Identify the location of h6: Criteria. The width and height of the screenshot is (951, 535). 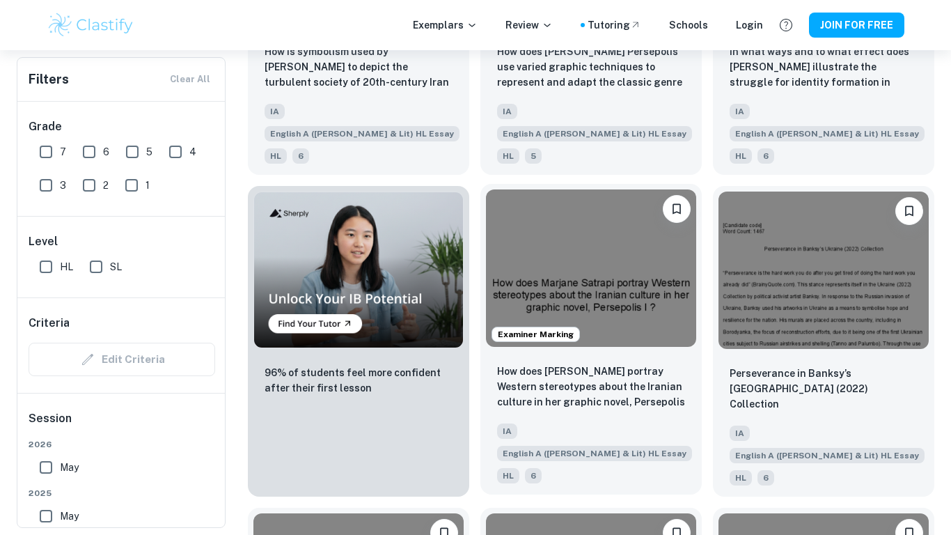
(49, 323).